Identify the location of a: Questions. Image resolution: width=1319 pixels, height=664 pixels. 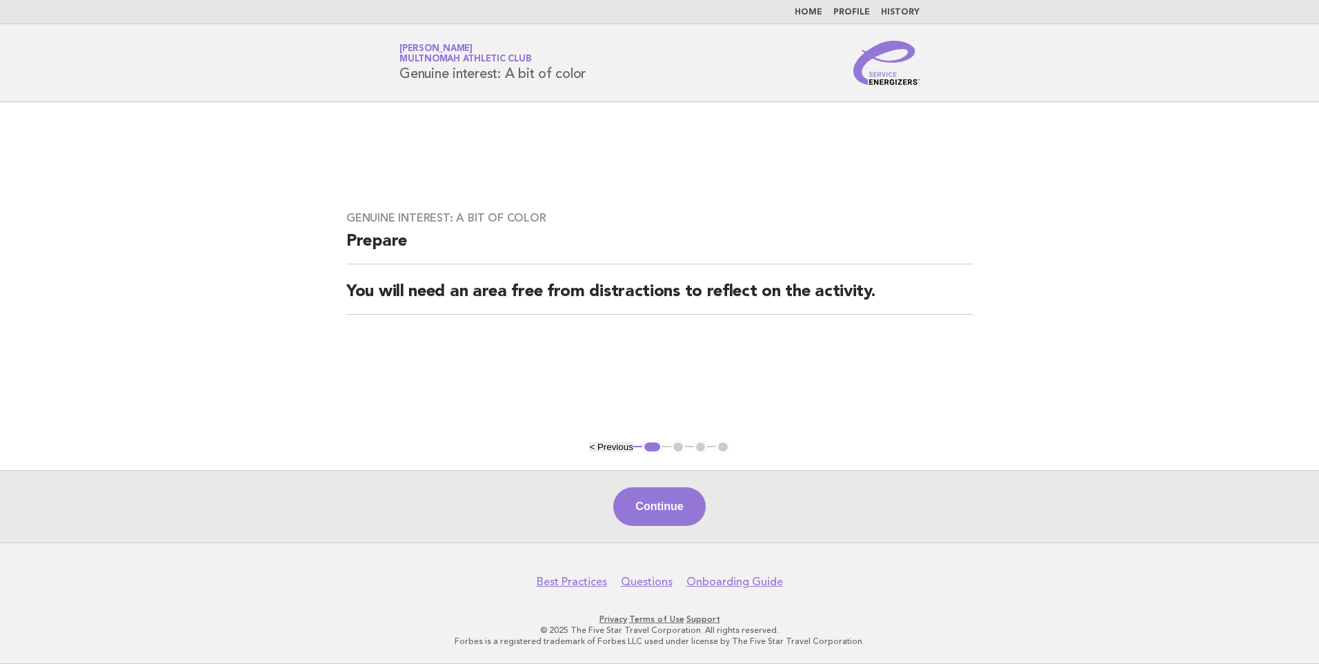
(646, 582).